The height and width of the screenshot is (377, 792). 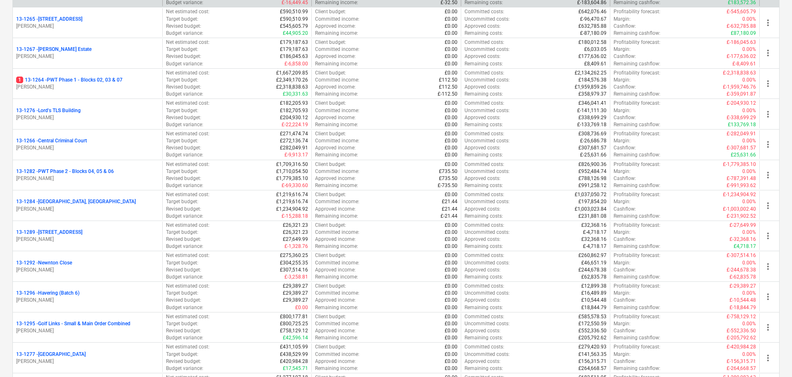 What do you see at coordinates (330, 103) in the screenshot?
I see `p: Client budget :` at bounding box center [330, 103].